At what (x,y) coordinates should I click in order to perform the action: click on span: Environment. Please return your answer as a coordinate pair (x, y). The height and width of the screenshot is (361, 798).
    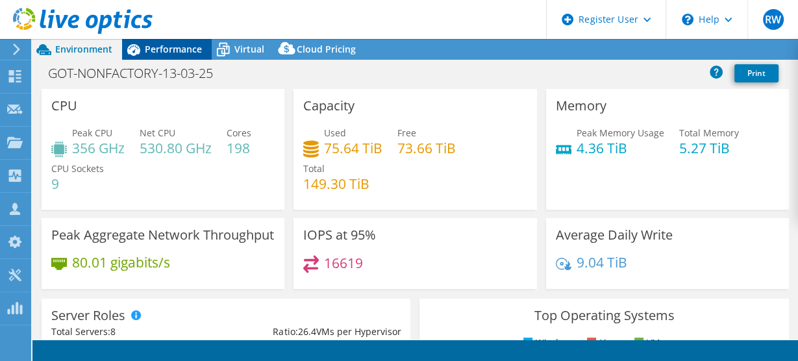
    Looking at the image, I should click on (84, 49).